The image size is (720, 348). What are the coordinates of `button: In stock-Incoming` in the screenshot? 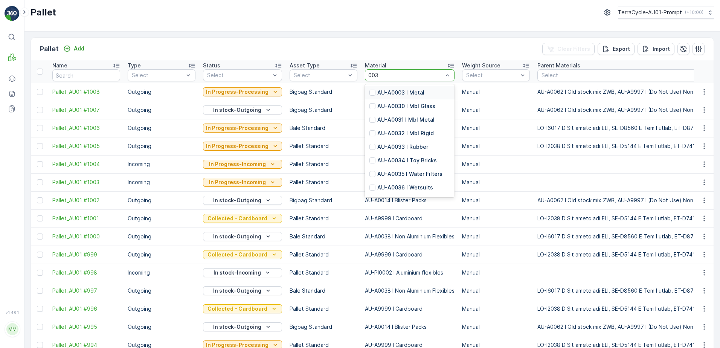 It's located at (243, 273).